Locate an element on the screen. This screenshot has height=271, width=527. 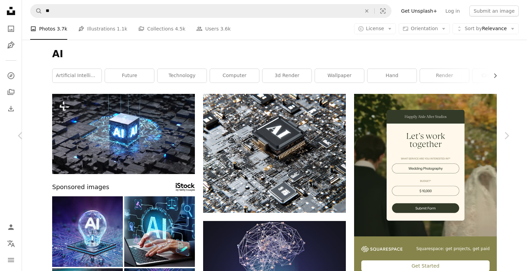
a: Log in is located at coordinates (452, 11).